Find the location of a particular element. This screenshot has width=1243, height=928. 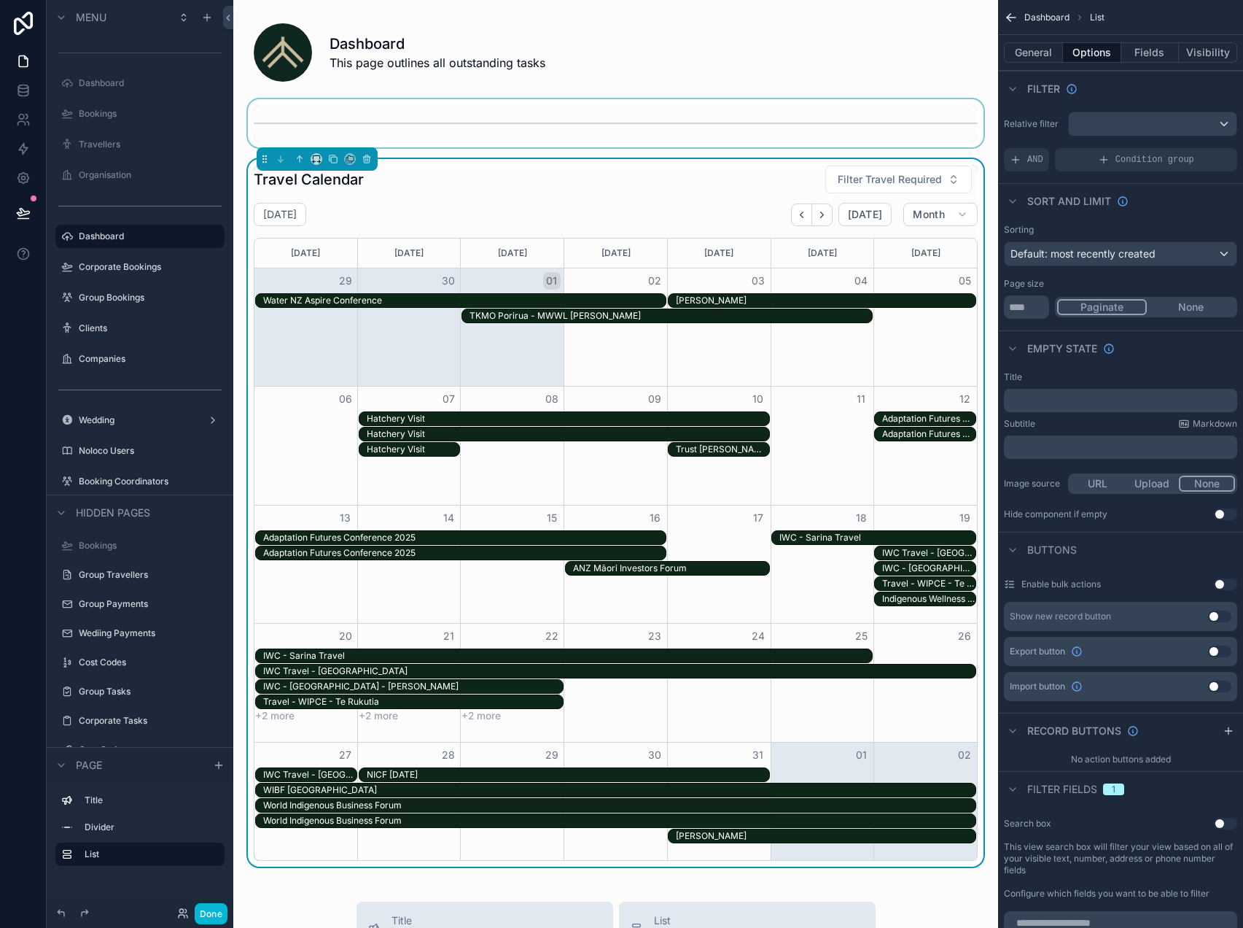

a: Group Payments is located at coordinates (150, 604).